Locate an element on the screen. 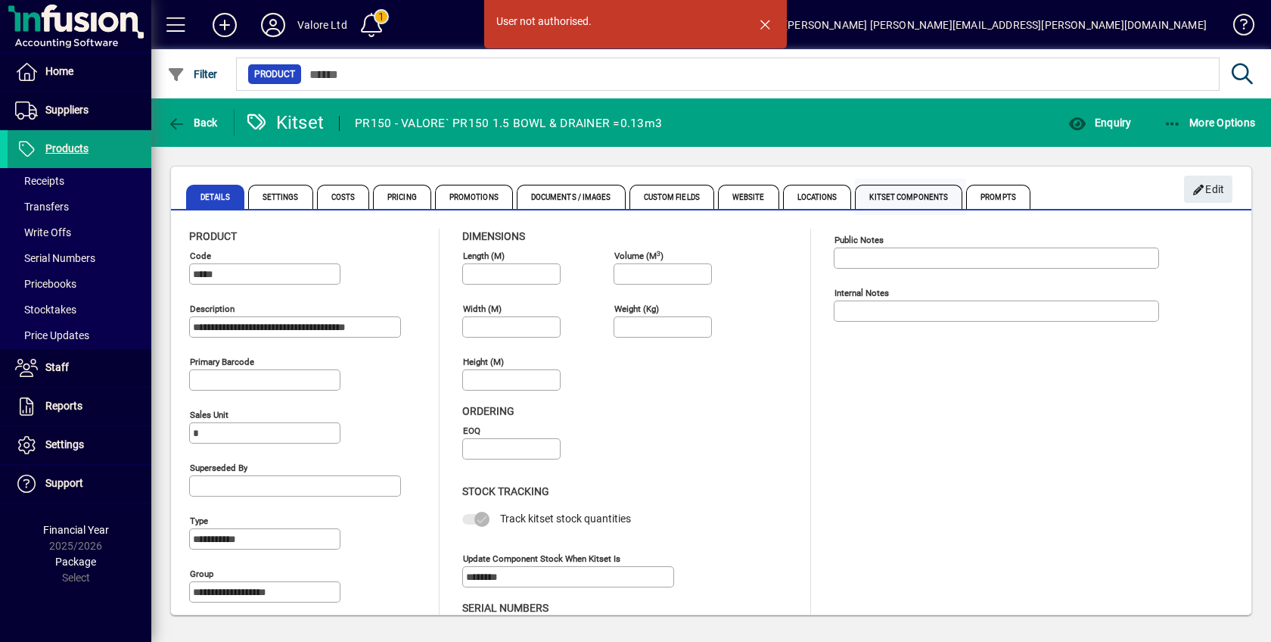 This screenshot has width=1271, height=642. span: Write Offs is located at coordinates (43, 232).